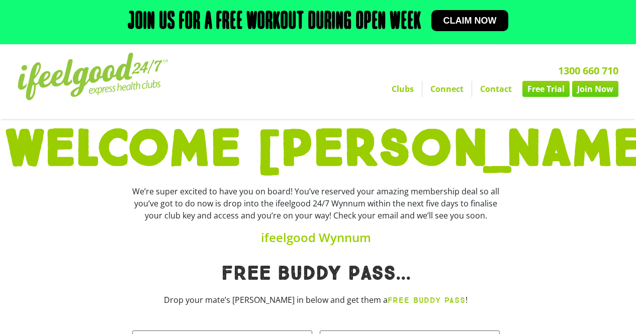 The width and height of the screenshot is (636, 334). What do you see at coordinates (316, 238) in the screenshot?
I see `h4: ifeelgood Wynnum` at bounding box center [316, 238].